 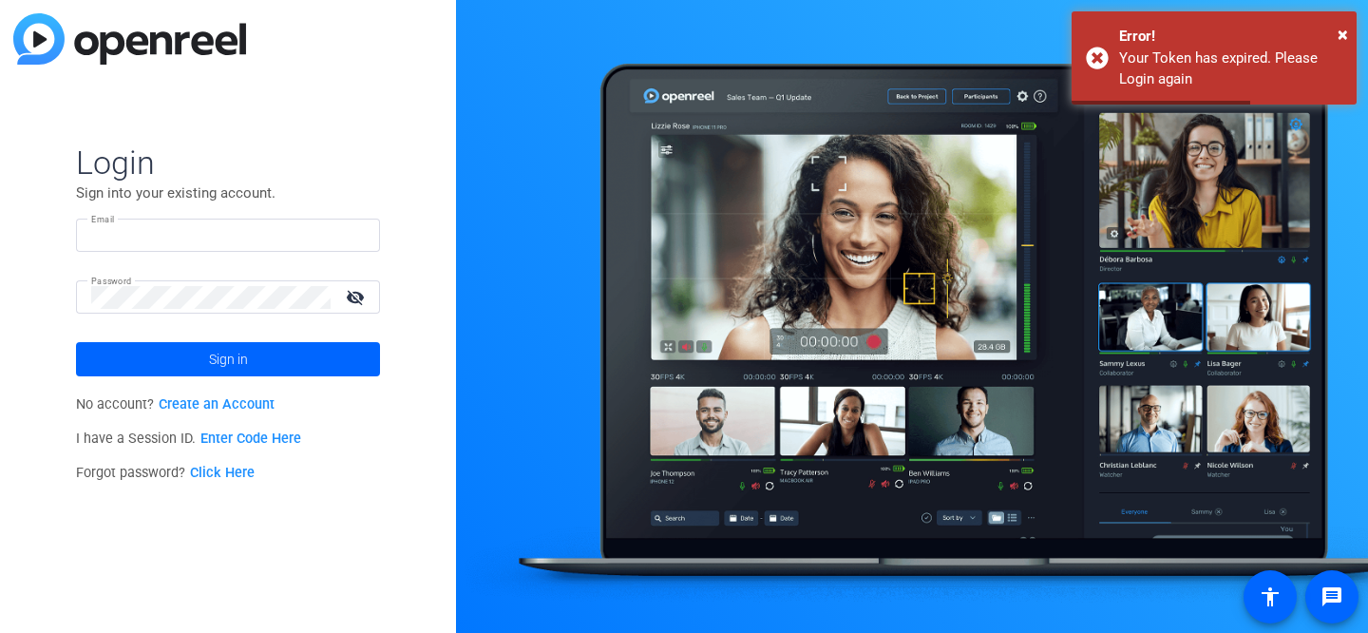 What do you see at coordinates (228, 162) in the screenshot?
I see `span: Login` at bounding box center [228, 162].